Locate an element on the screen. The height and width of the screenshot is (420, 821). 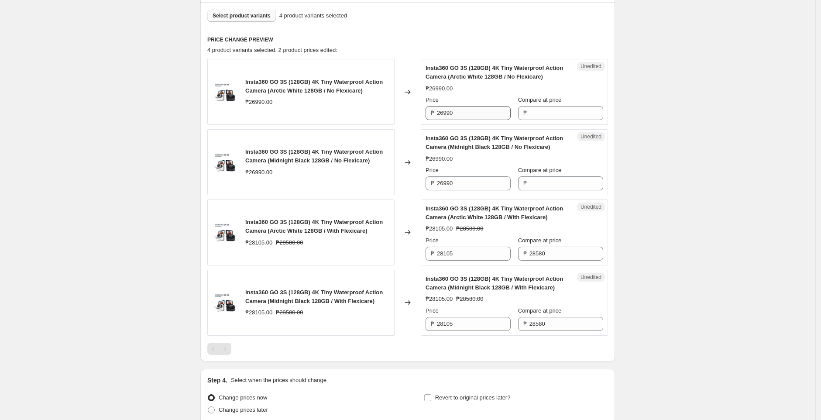
span: Change prices later is located at coordinates (243, 409).